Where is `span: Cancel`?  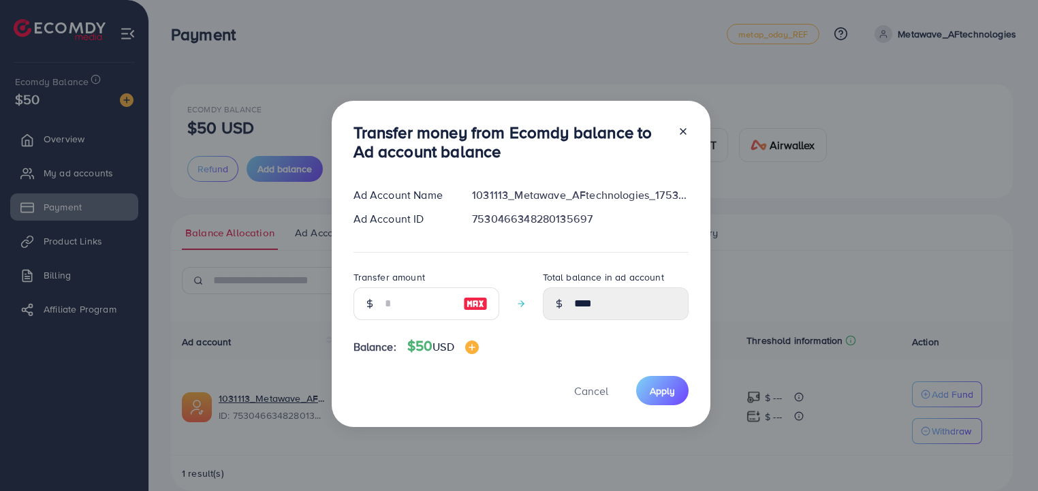 span: Cancel is located at coordinates (591, 391).